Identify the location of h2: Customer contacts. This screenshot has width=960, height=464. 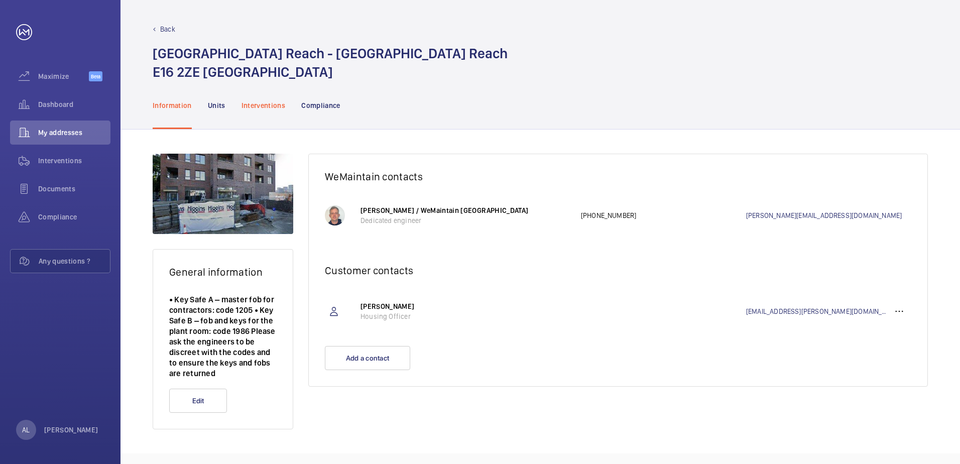
(618, 270).